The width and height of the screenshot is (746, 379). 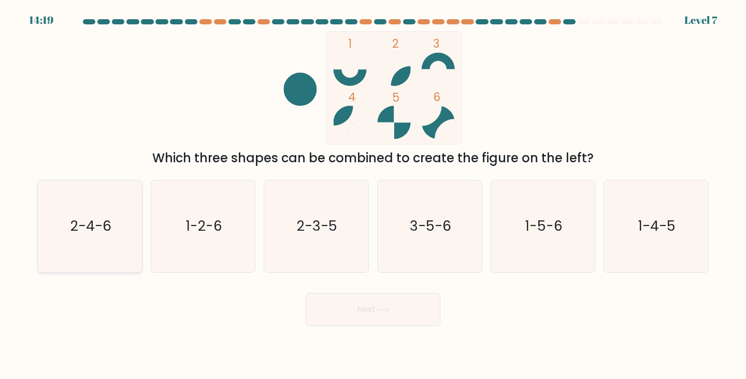 I want to click on text: 2-3-5, so click(x=317, y=226).